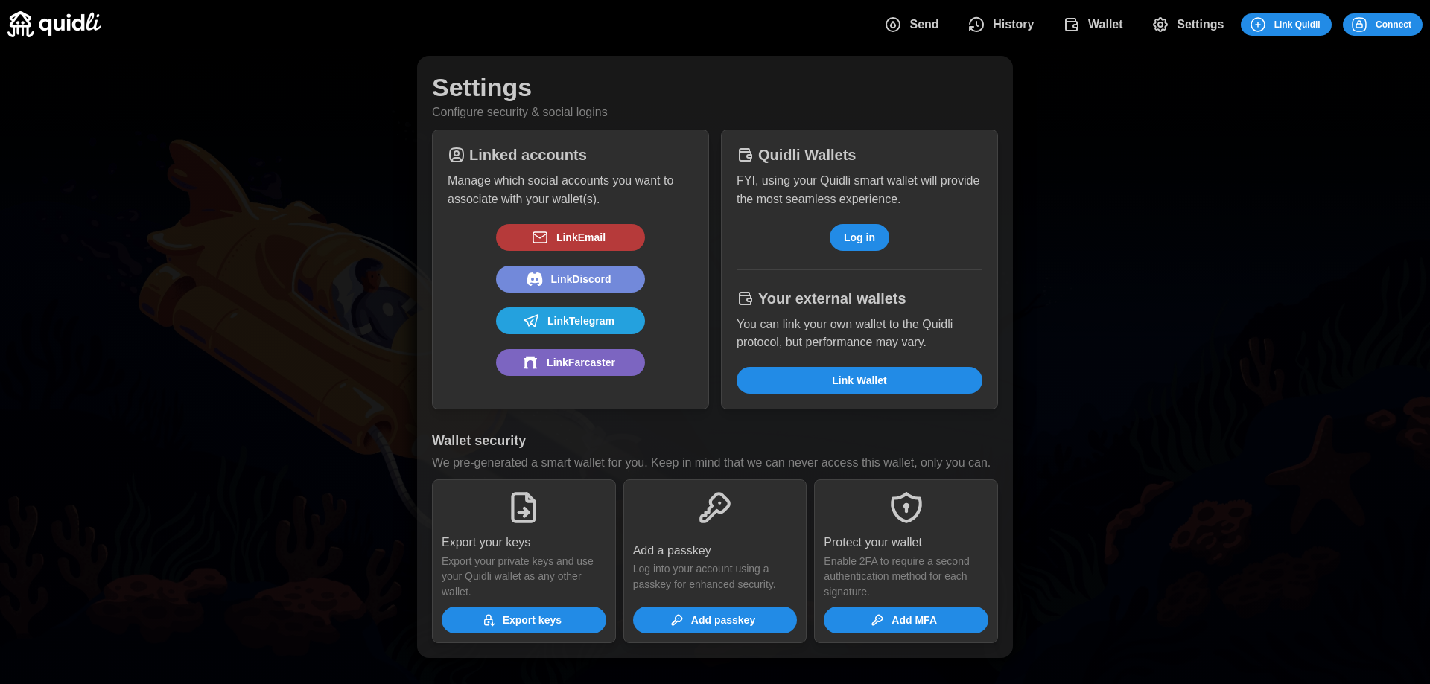 Image resolution: width=1430 pixels, height=684 pixels. I want to click on button: Add MFA, so click(905, 620).